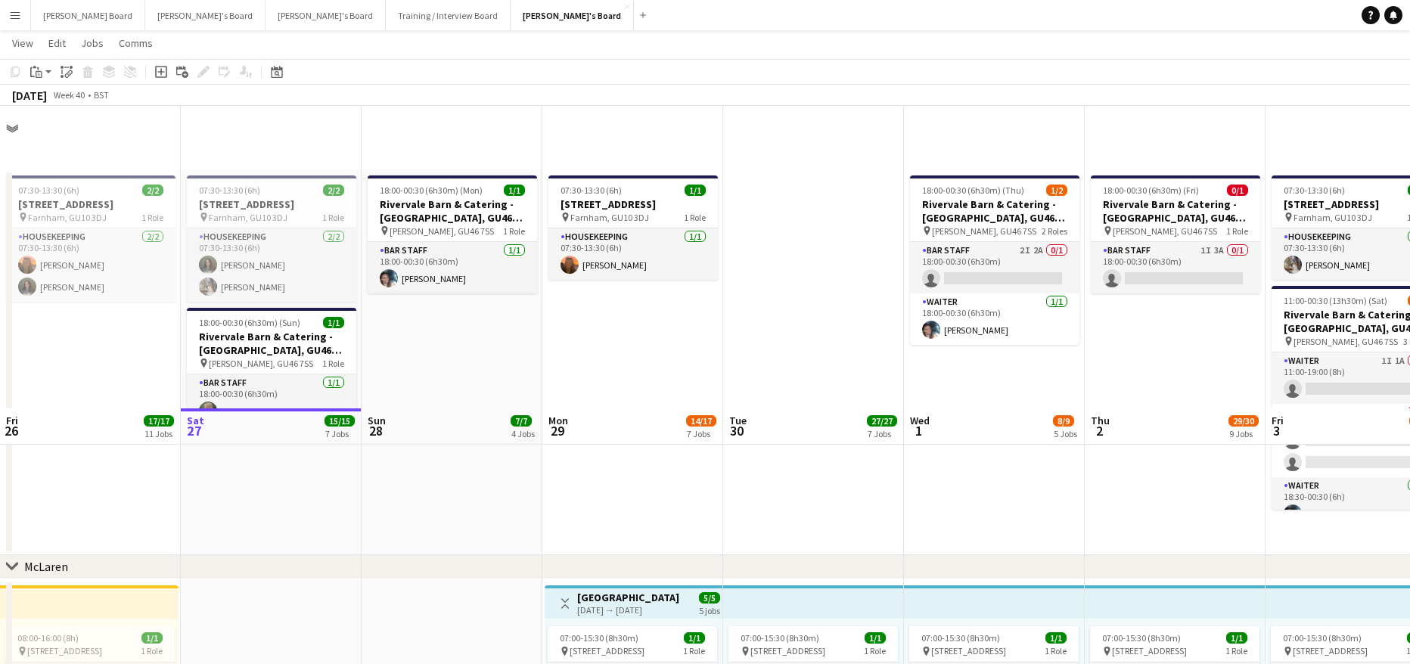  Describe the element at coordinates (92, 43) in the screenshot. I see `span: Jobs` at that location.